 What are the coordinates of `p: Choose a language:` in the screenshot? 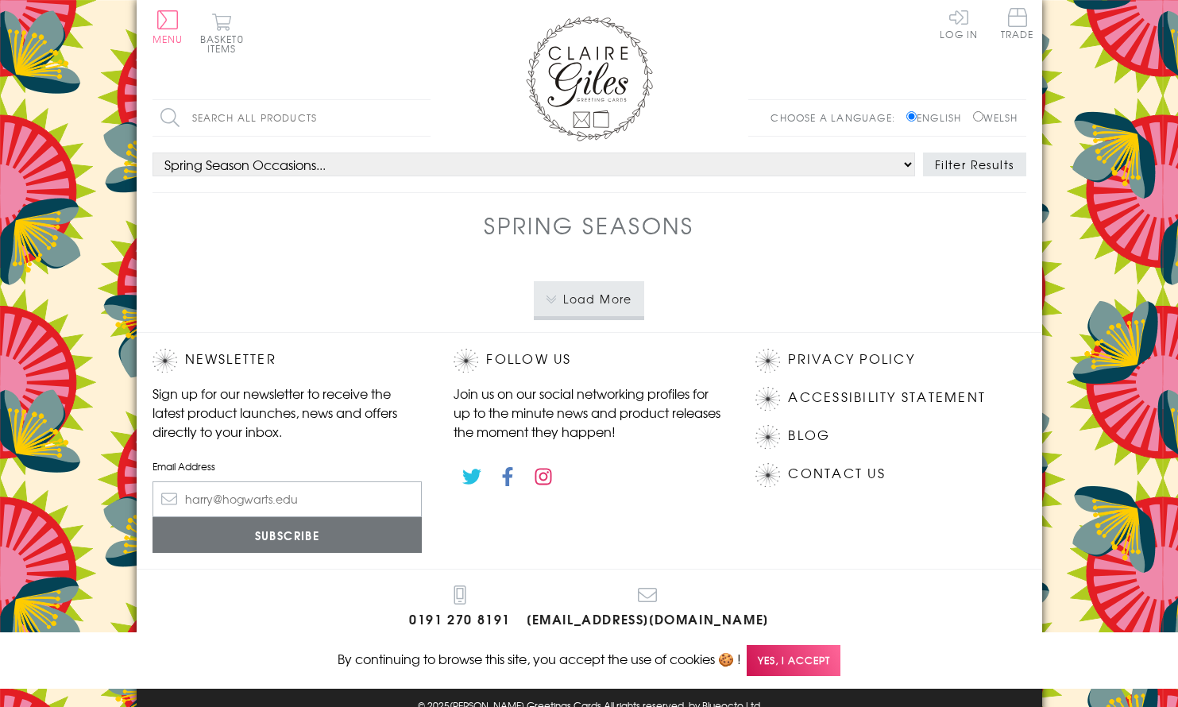 It's located at (836, 118).